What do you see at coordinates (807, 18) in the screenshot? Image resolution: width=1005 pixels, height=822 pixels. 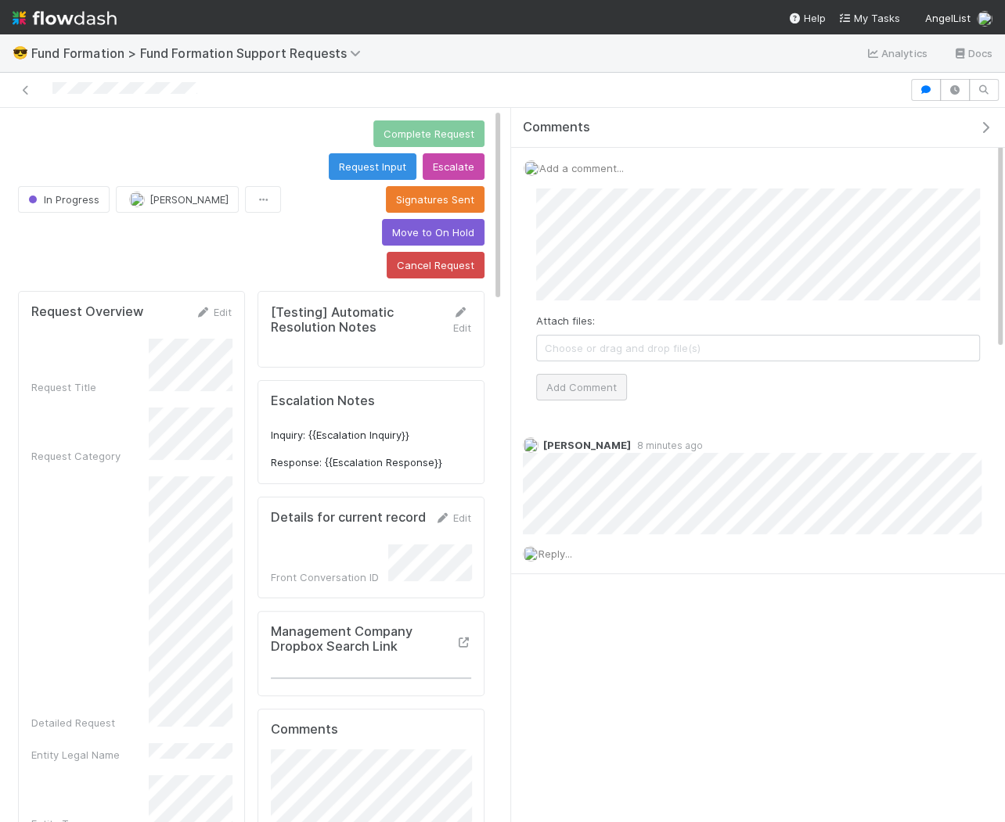 I see `div: Help` at bounding box center [807, 18].